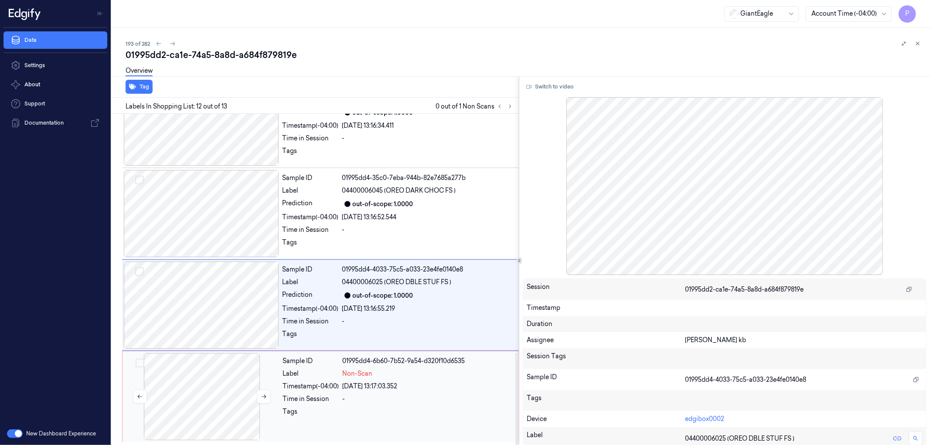 The image size is (930, 445). What do you see at coordinates (176, 106) in the screenshot?
I see `span: Labels In Shopping List: 12 out of 13` at bounding box center [176, 106].